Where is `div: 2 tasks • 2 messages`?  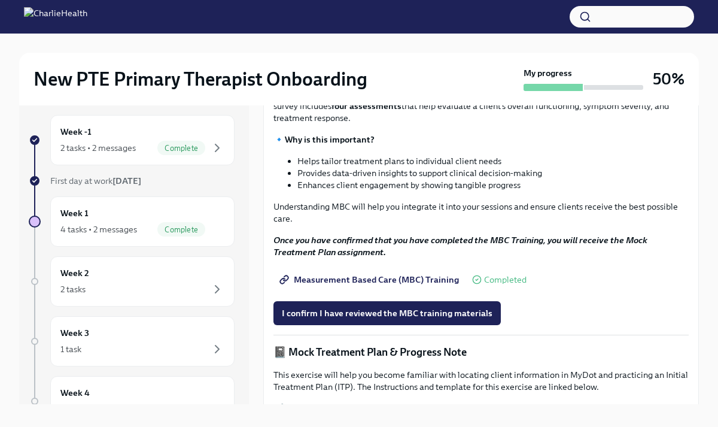 div: 2 tasks • 2 messages is located at coordinates (98, 148).